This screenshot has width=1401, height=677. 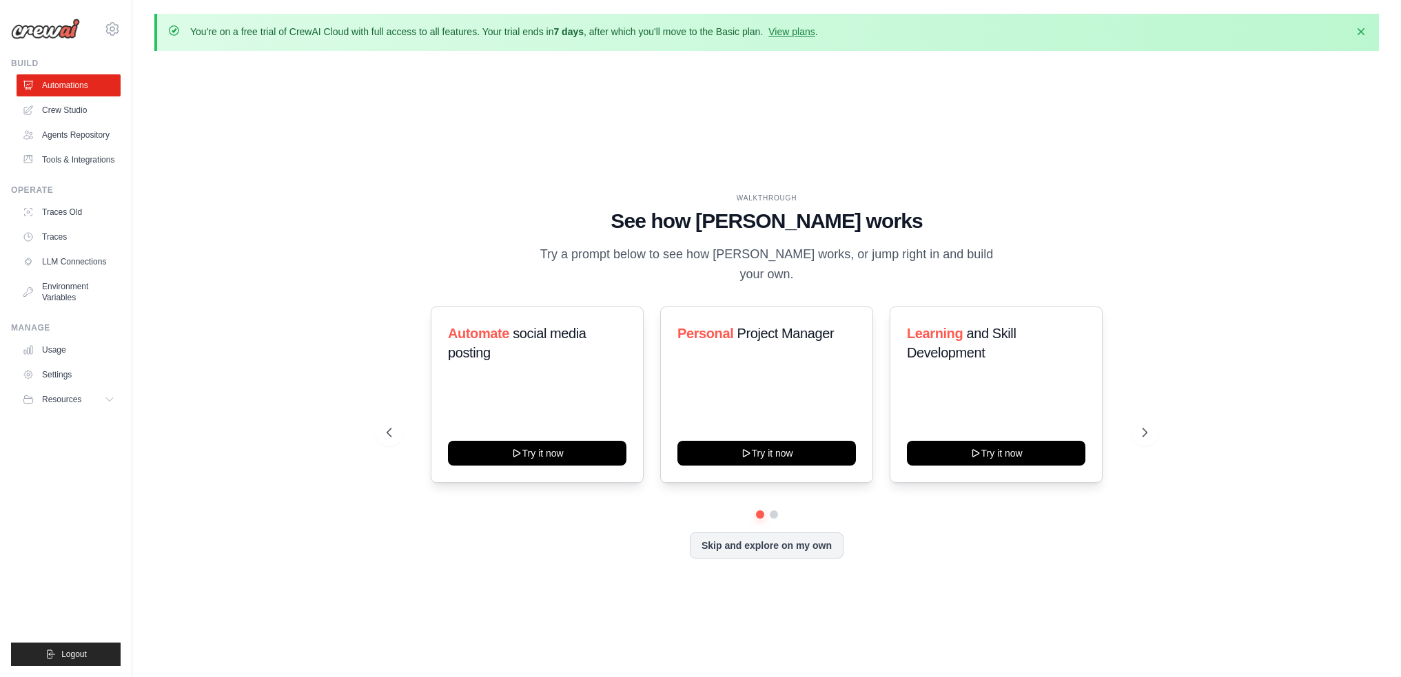 What do you see at coordinates (767, 198) in the screenshot?
I see `div: WALKTHROUGH` at bounding box center [767, 198].